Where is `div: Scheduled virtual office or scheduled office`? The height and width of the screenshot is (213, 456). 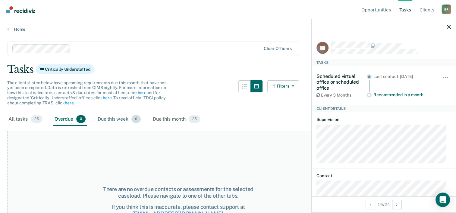
div: Scheduled virtual office or scheduled office is located at coordinates (341, 82).